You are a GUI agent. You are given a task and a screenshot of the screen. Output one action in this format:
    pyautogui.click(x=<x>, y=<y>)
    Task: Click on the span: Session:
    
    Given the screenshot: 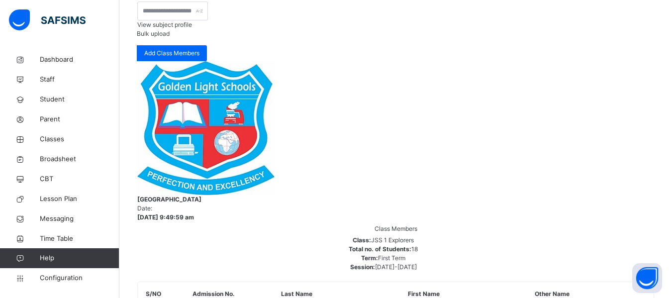 What is the action you would take?
    pyautogui.click(x=363, y=267)
    